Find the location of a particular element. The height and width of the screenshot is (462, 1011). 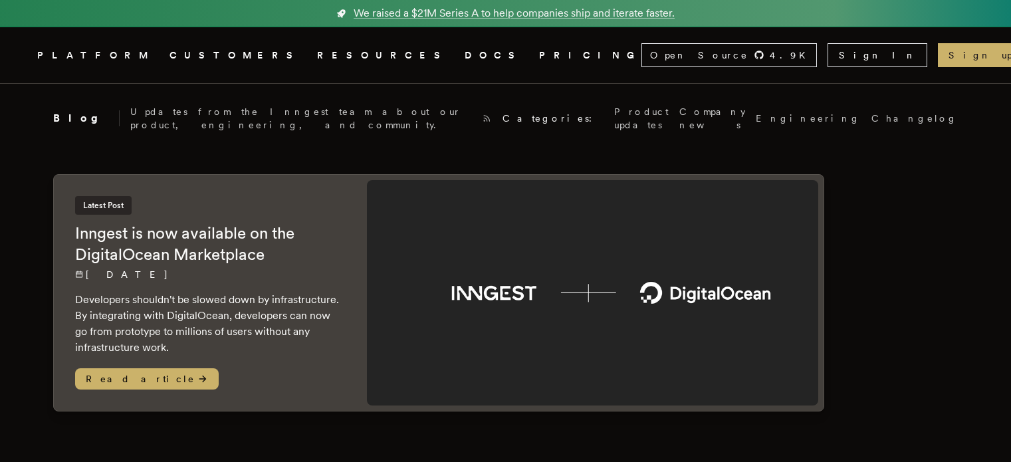

button: RESOURCES is located at coordinates (383, 55).